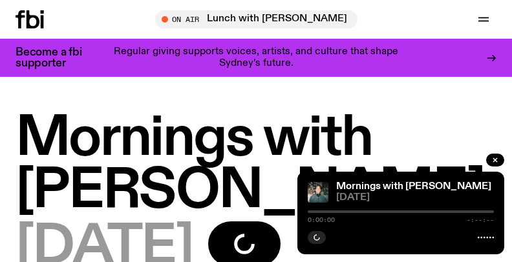 This screenshot has height=262, width=512. What do you see at coordinates (256, 58) in the screenshot?
I see `p: Regular giving supports voices, artists, and culture that shape Sydney’s future.` at bounding box center [256, 58].